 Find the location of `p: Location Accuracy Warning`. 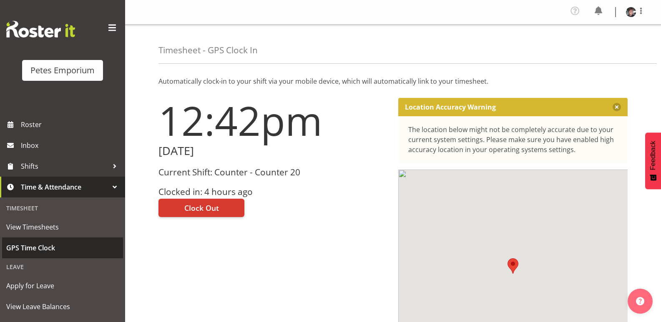

p: Location Accuracy Warning is located at coordinates (450, 107).